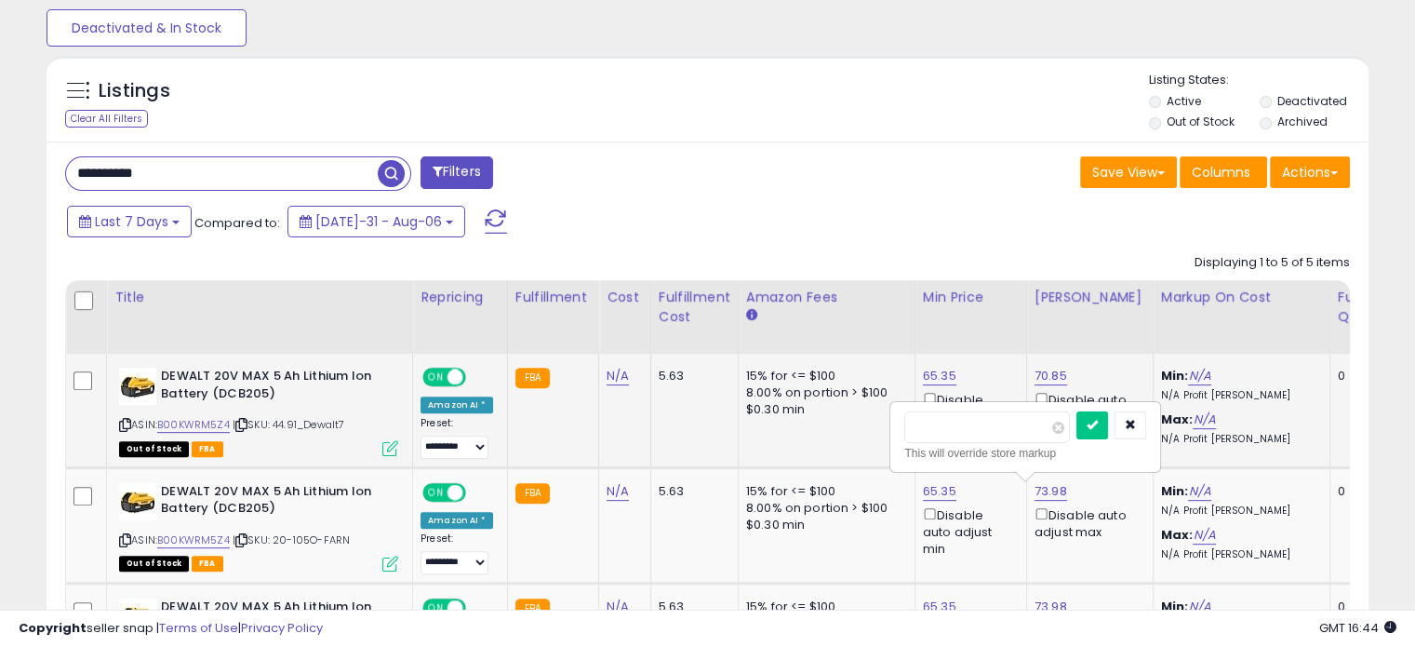 The width and height of the screenshot is (1415, 647). What do you see at coordinates (291, 540) in the screenshot?
I see `span: | SKU: 20-105O-FARN` at bounding box center [291, 540].